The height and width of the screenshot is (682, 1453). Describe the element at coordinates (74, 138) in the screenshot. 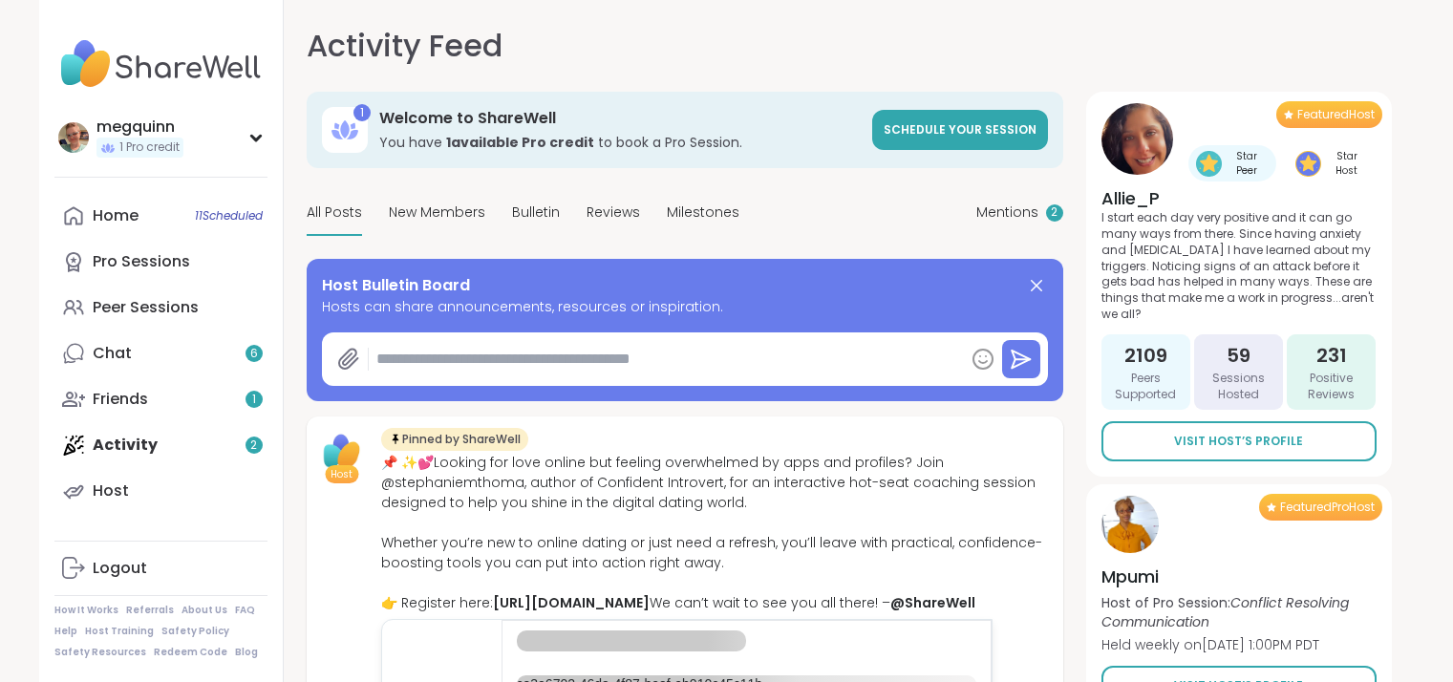

I see `img: megquinn` at that location.